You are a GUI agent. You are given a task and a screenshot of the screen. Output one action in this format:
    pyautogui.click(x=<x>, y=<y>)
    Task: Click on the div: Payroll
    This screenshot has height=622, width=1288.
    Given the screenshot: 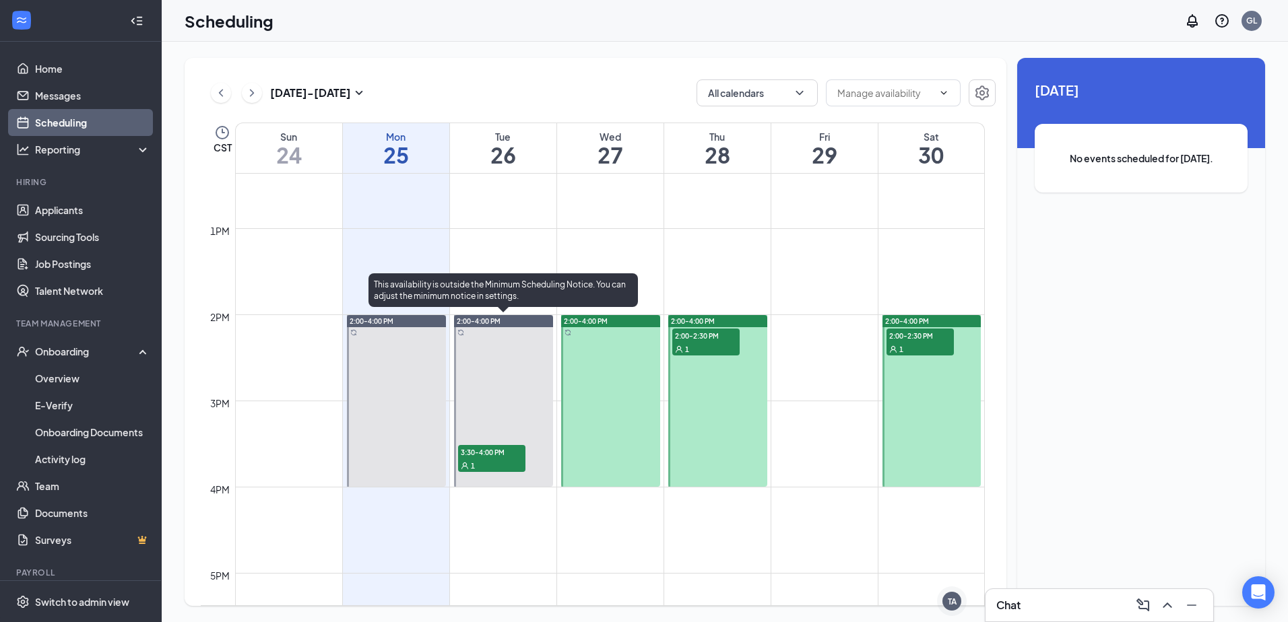 What is the action you would take?
    pyautogui.click(x=81, y=572)
    